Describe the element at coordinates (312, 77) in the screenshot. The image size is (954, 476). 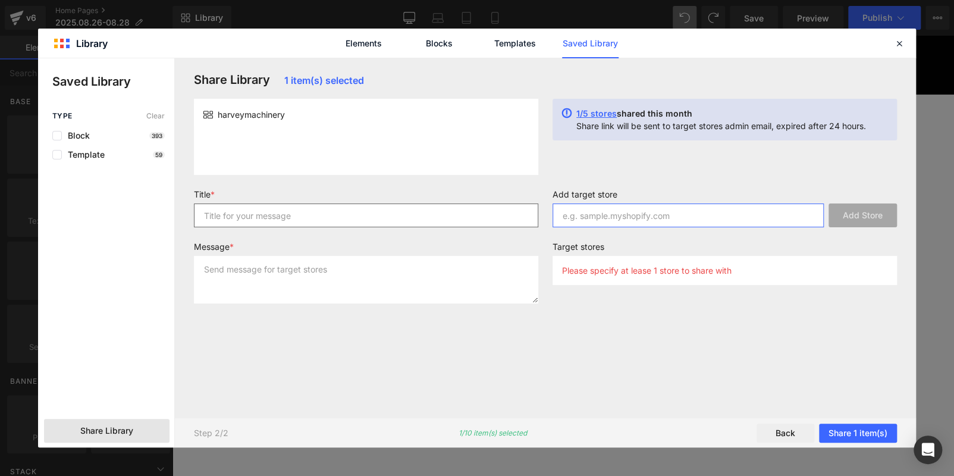
I see `a: ABOUT US` at that location.